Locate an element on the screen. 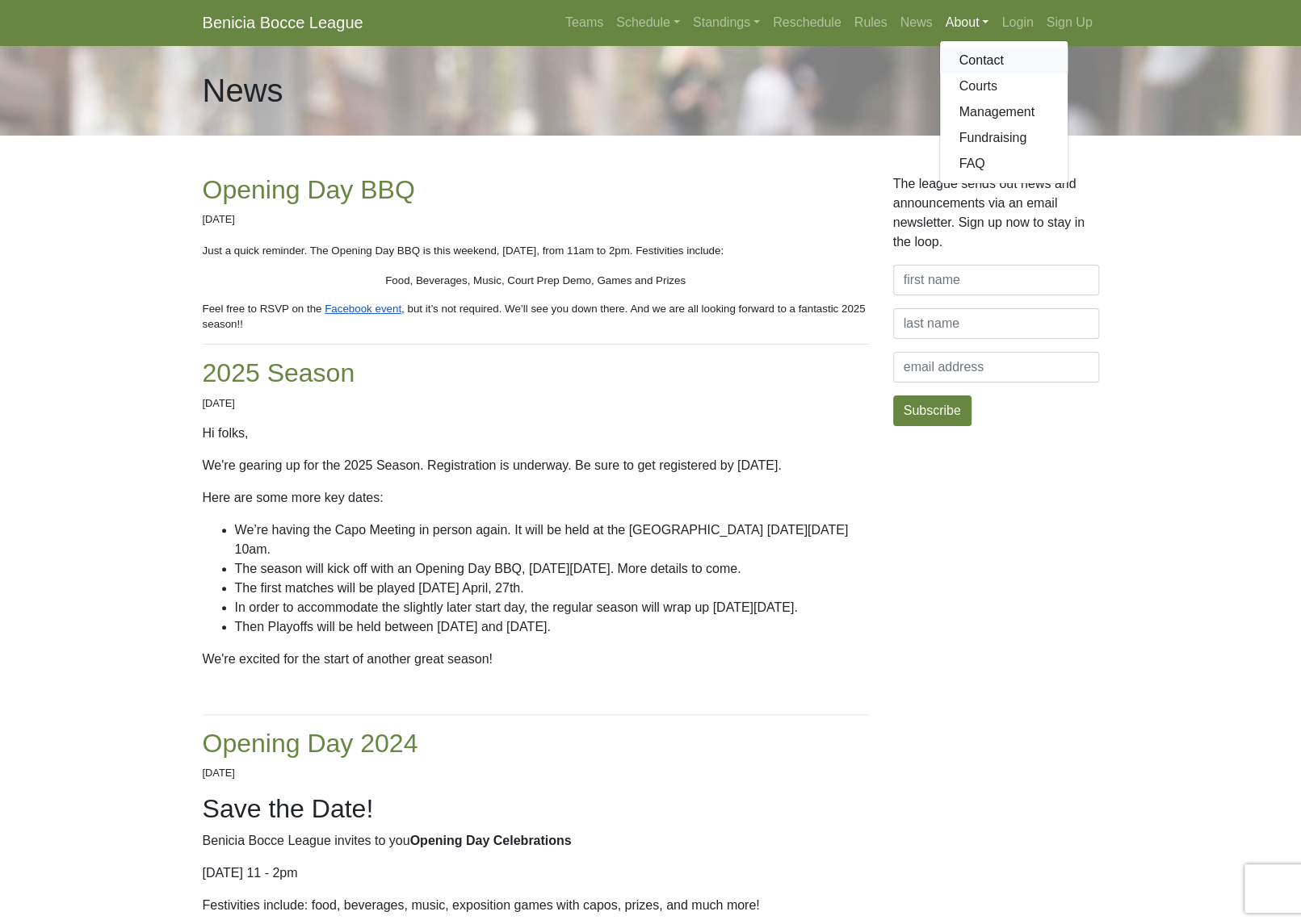  span: , but it’s not required. We’ll see you down there. And we are all looking forward to a fantastic ... is located at coordinates (536, 316).